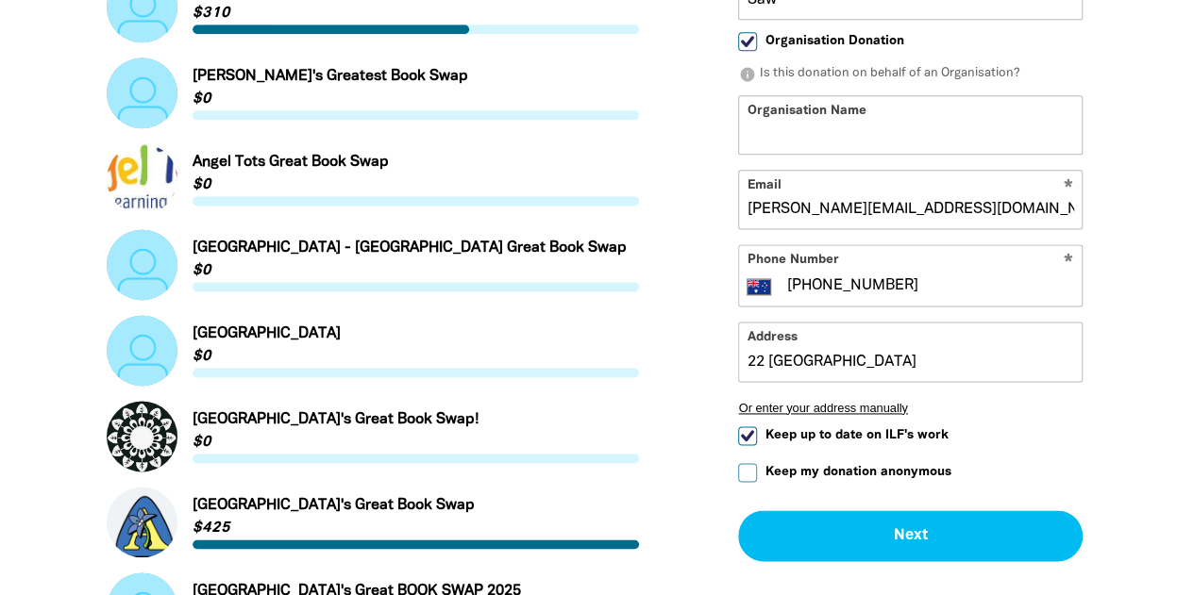  What do you see at coordinates (857, 472) in the screenshot?
I see `span: Keep my donation anonymous` at bounding box center [857, 472].